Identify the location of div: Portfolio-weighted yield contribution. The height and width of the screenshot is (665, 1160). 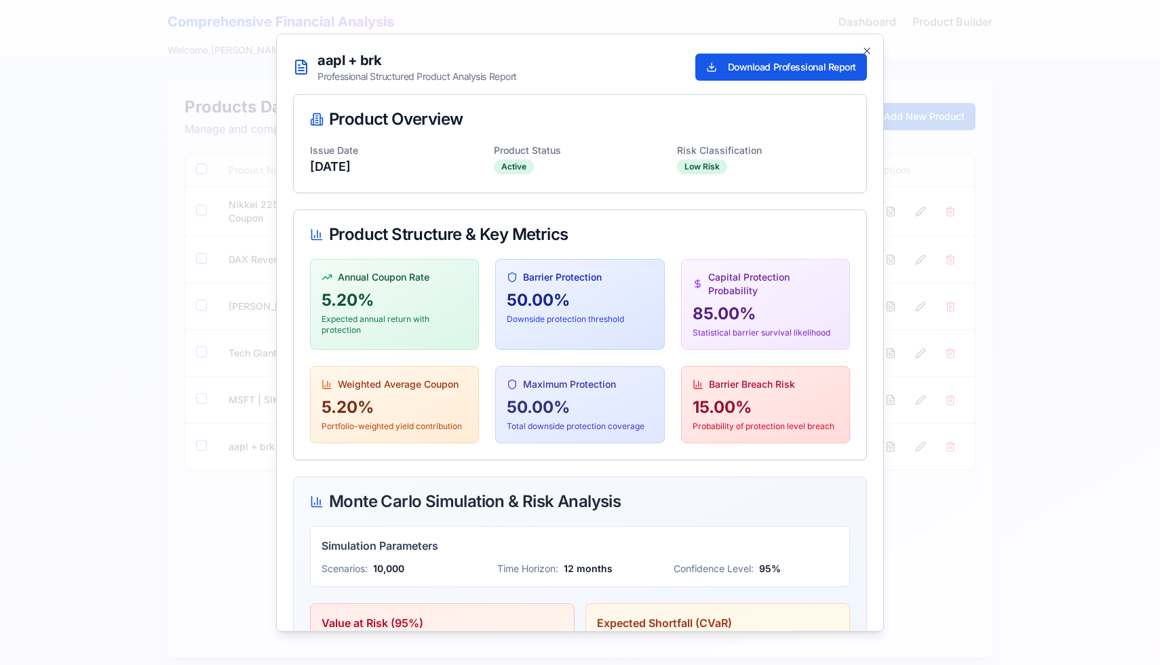
(394, 426).